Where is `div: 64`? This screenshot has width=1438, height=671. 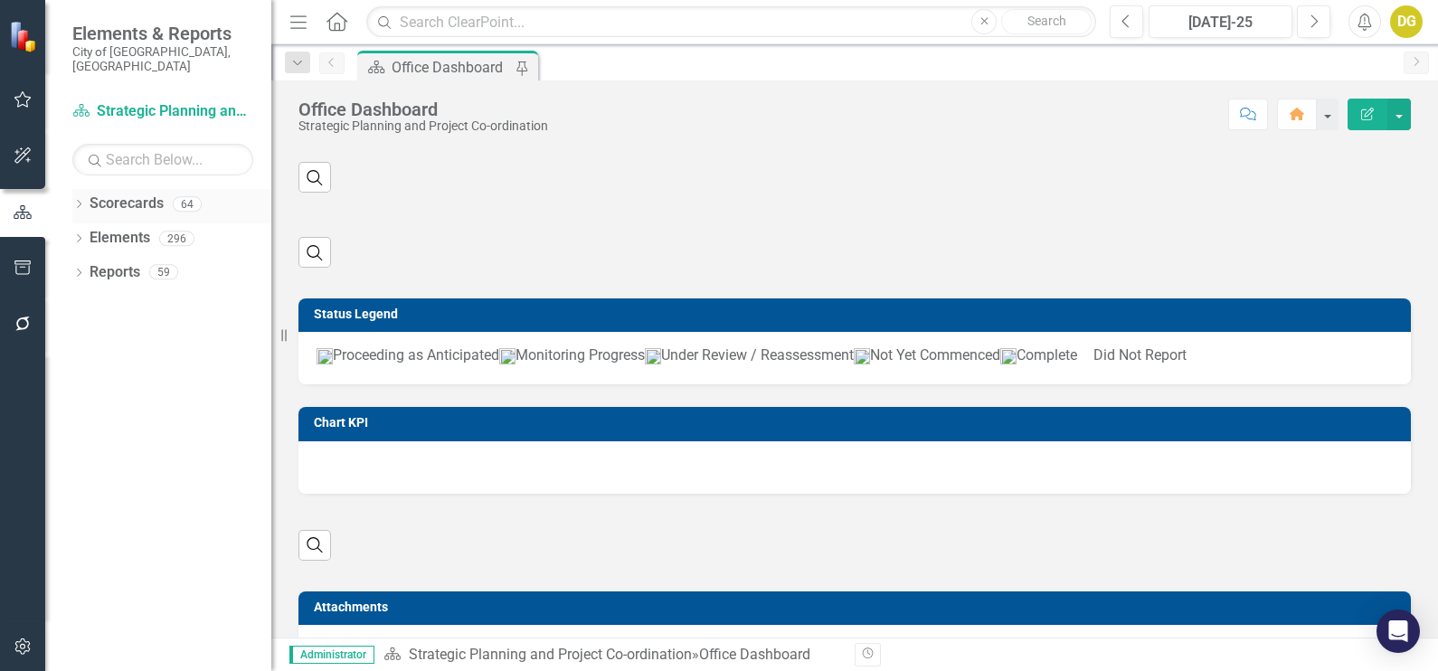 div: 64 is located at coordinates (187, 203).